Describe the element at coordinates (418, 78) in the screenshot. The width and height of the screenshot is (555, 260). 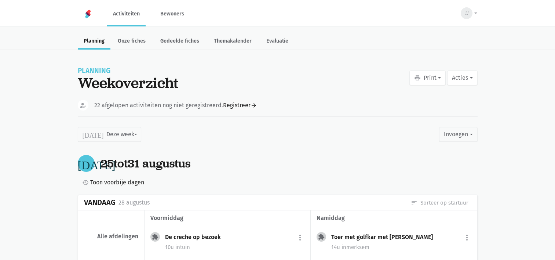
I see `i: print` at that location.